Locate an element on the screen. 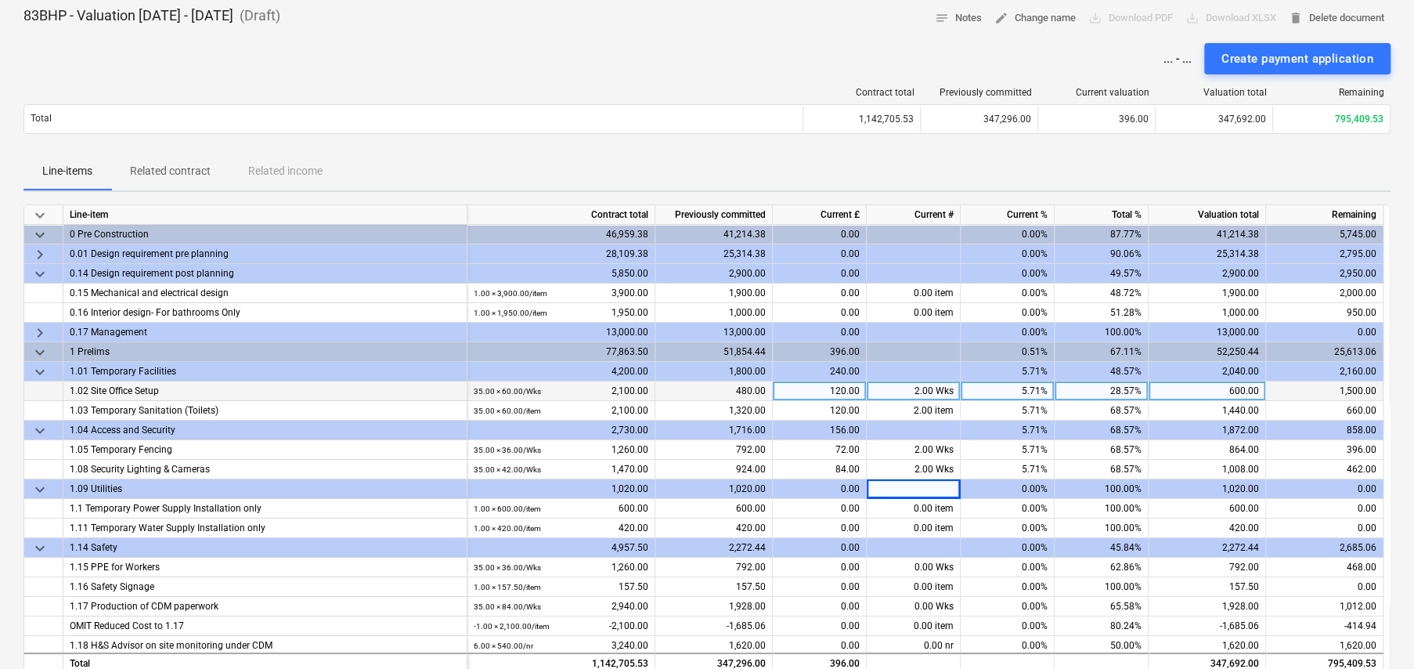 Image resolution: width=1414 pixels, height=669 pixels. div: Chat Widget is located at coordinates (1375, 631).